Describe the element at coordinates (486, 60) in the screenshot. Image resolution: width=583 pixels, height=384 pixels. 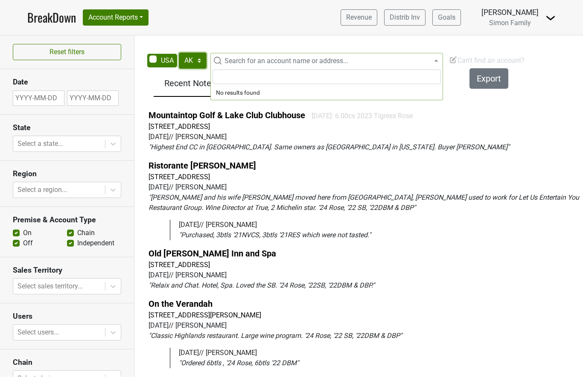
I see `span: Can't find an account?` at that location.